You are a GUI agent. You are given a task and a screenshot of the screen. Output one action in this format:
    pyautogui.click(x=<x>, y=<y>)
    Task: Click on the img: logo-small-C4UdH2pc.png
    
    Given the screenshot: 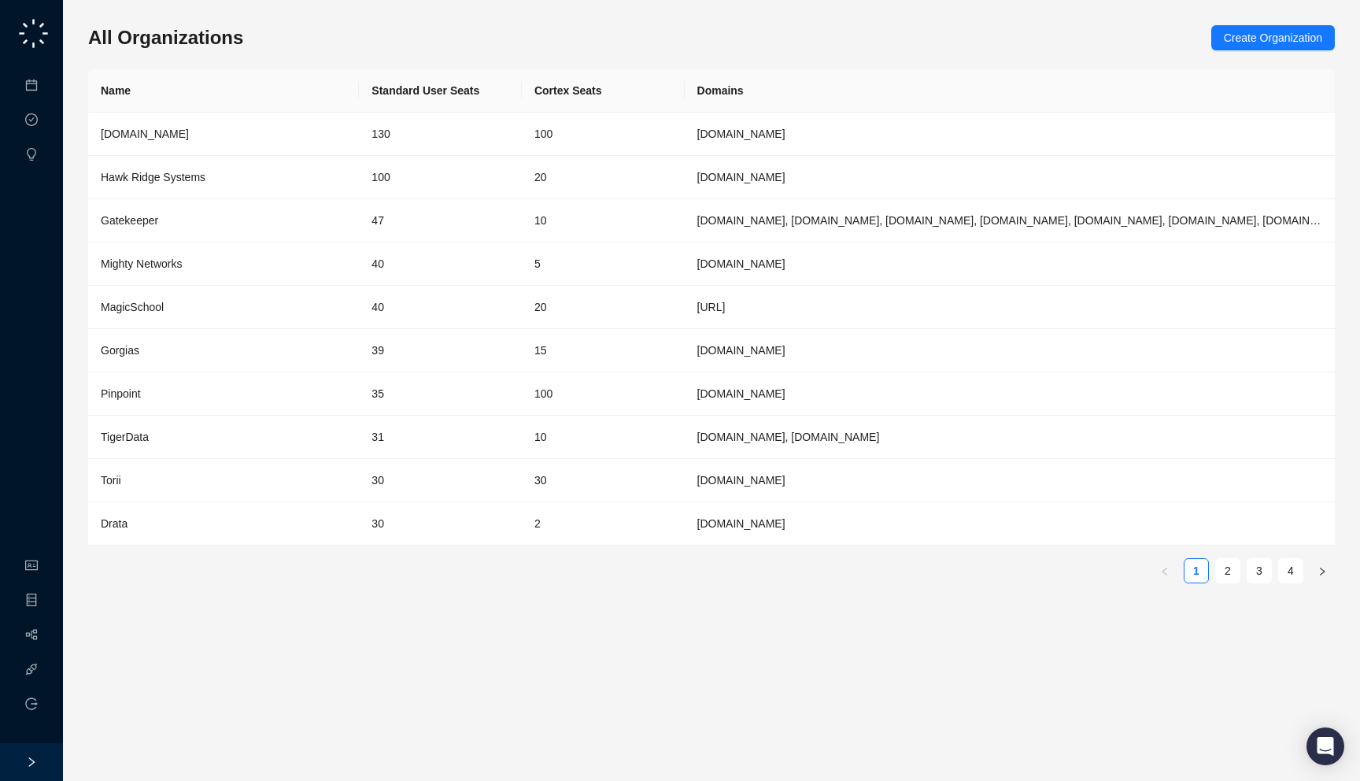 What is the action you would take?
    pyautogui.click(x=33, y=33)
    